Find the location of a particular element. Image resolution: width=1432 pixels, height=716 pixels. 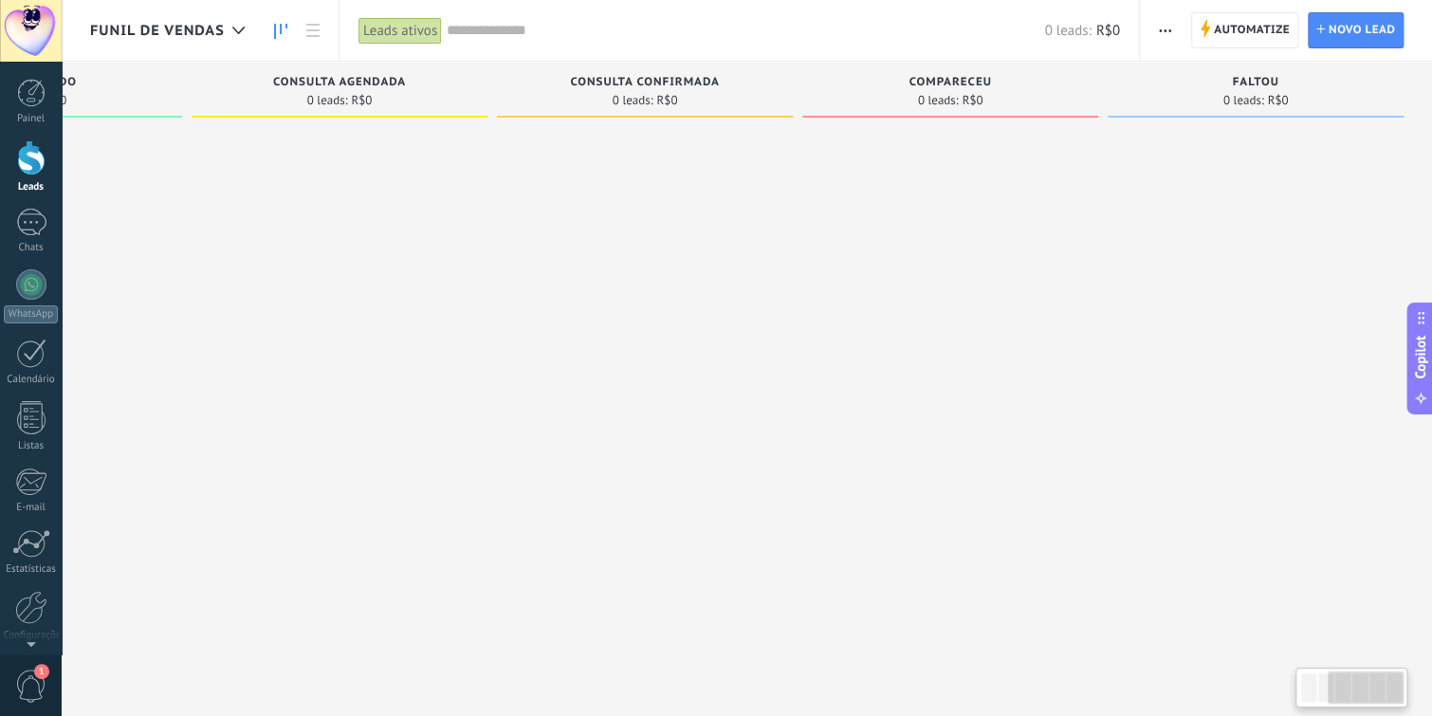

span: faltou is located at coordinates (1254, 82).